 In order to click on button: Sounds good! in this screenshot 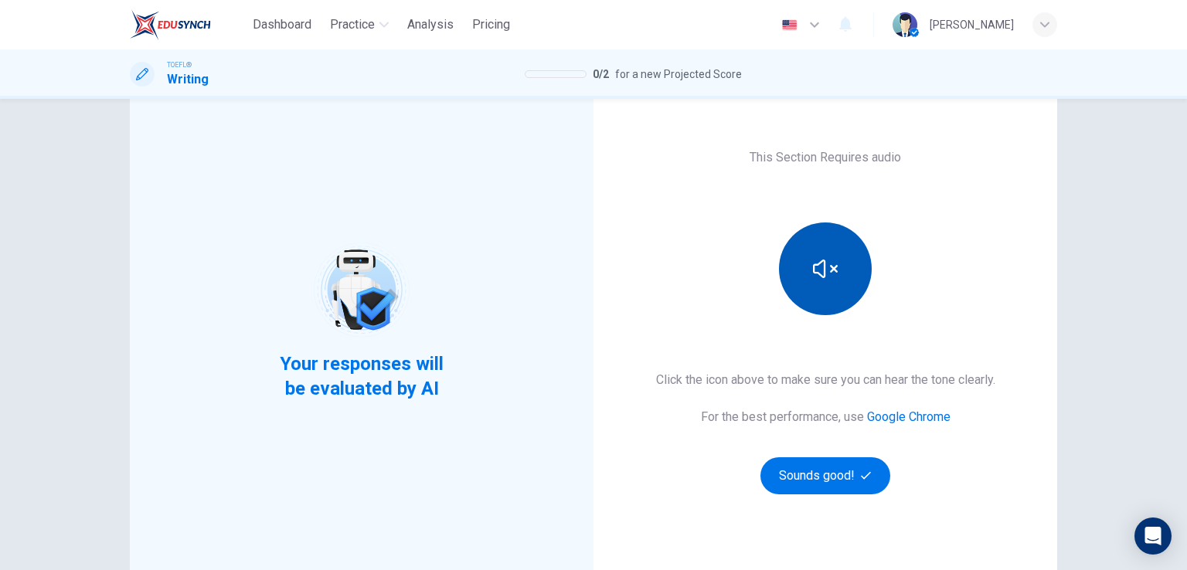, I will do `click(825, 476)`.